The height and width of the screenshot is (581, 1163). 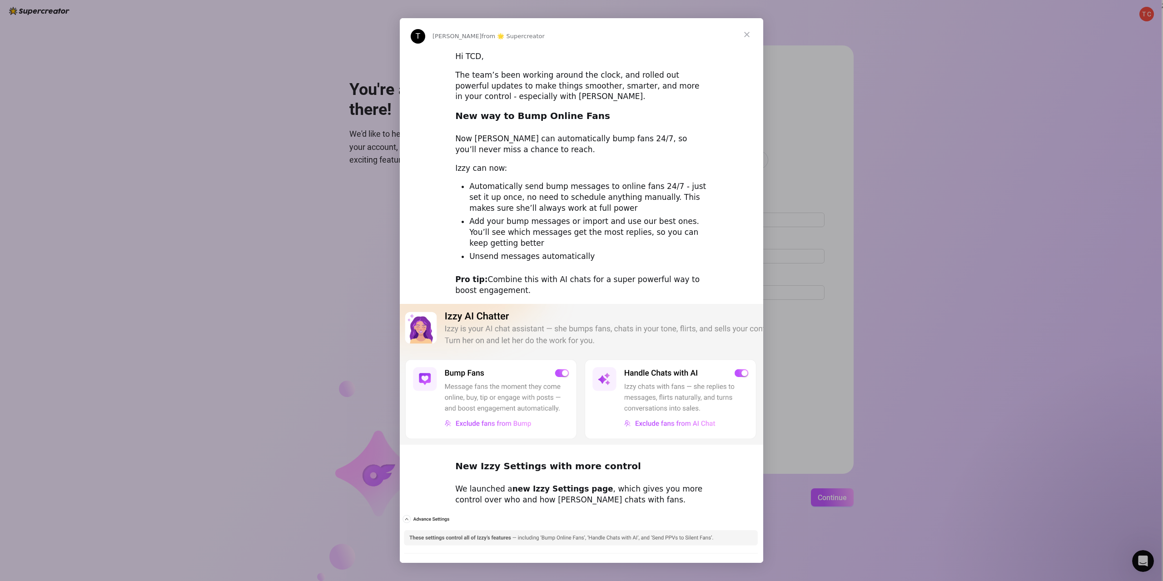 What do you see at coordinates (563, 489) in the screenshot?
I see `b: new Izzy Settings page` at bounding box center [563, 489].